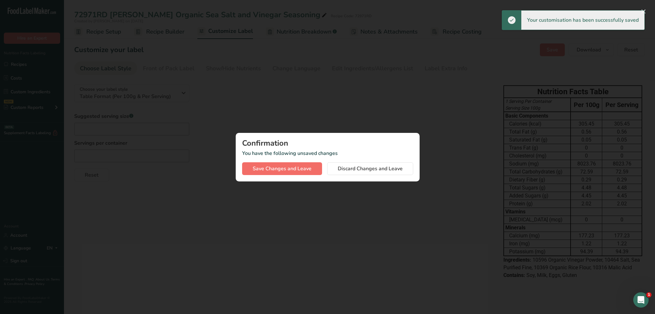 The width and height of the screenshot is (655, 314). Describe the element at coordinates (583, 20) in the screenshot. I see `div: Your customisation has been successfully saved` at that location.